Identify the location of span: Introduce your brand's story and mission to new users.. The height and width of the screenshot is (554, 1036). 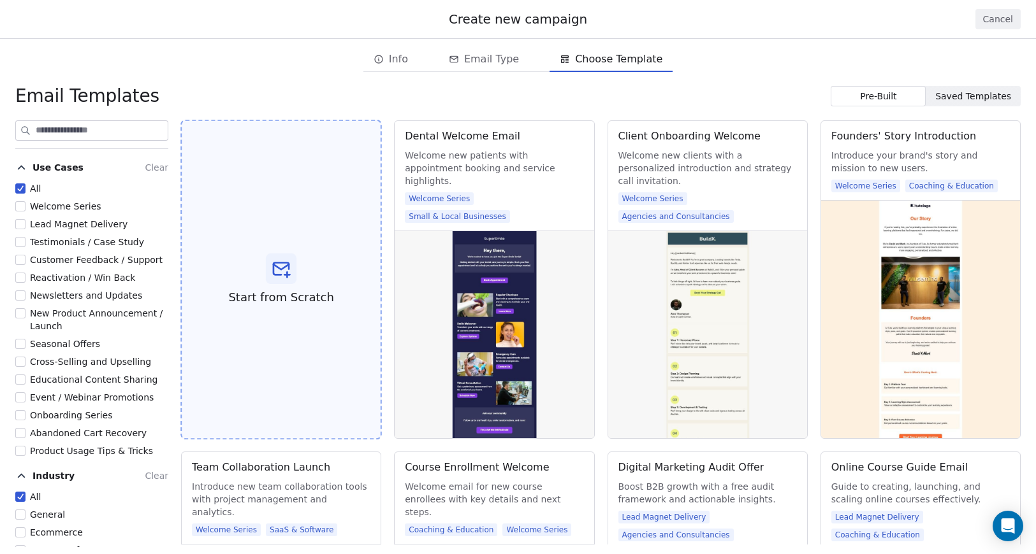
(920, 162).